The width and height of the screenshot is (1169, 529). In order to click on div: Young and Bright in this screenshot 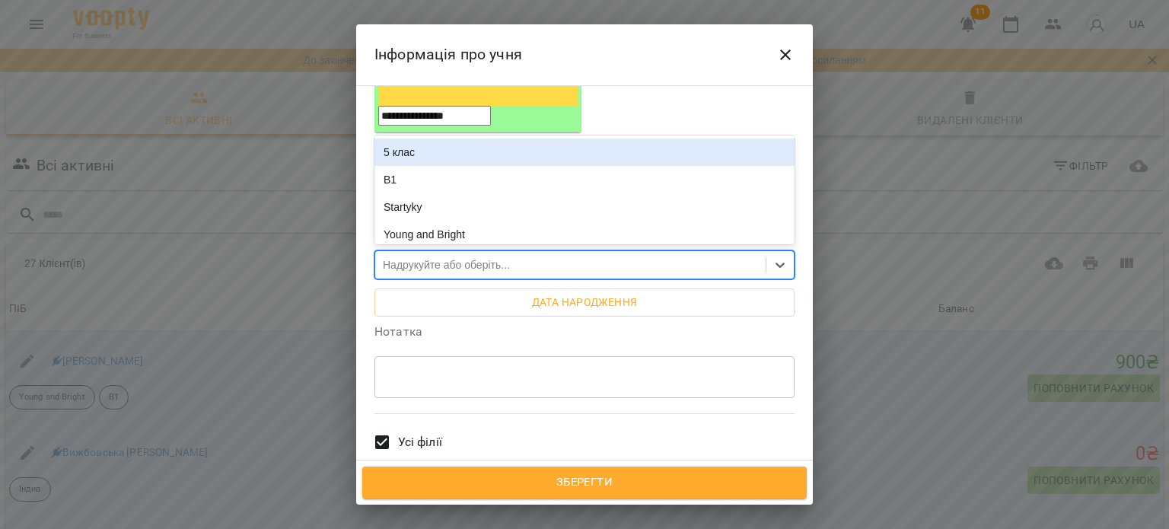, I will do `click(585, 234)`.